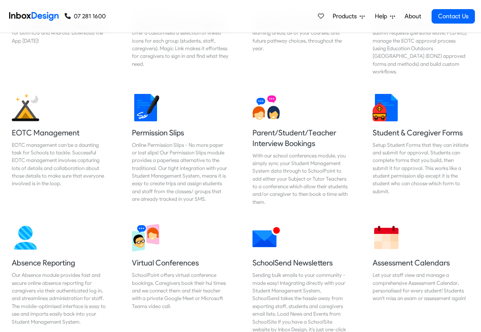 Image resolution: width=481 pixels, height=332 pixels. I want to click on span: Help, so click(382, 16).